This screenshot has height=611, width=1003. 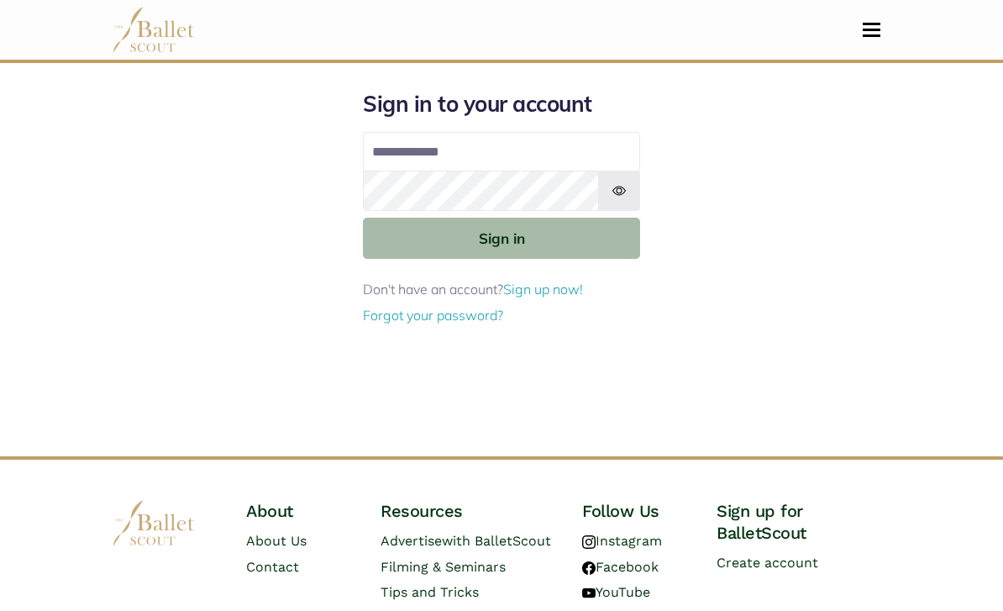 I want to click on a: Facebook, so click(x=620, y=566).